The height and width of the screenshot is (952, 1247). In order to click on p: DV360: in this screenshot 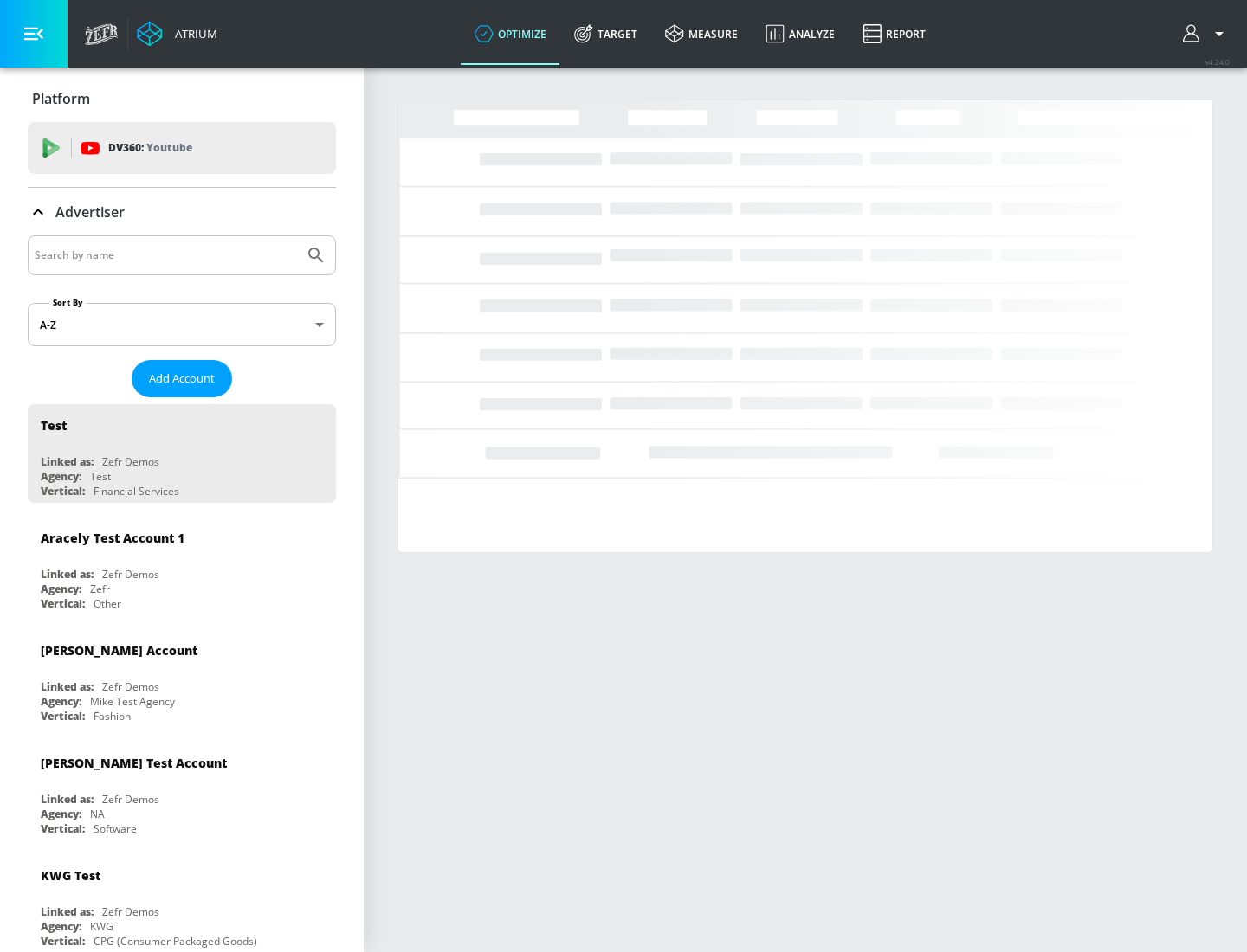, I will do `click(150, 148)`.